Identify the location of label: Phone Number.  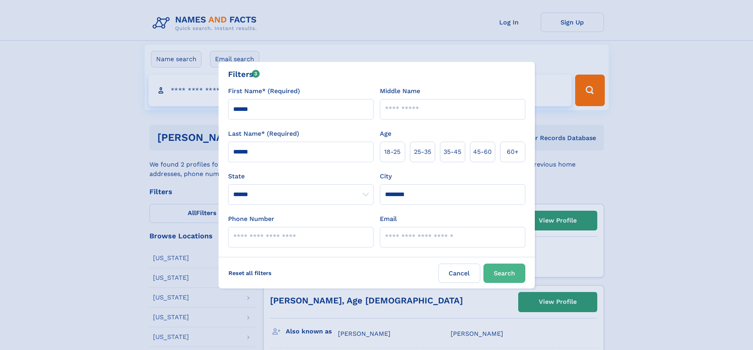
(251, 219).